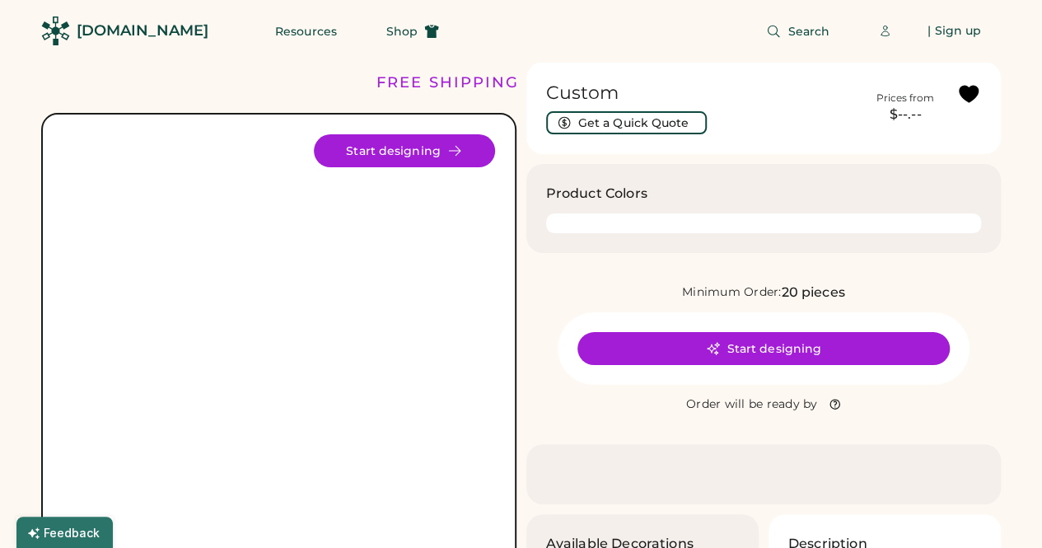 The width and height of the screenshot is (1042, 548). What do you see at coordinates (798, 31) in the screenshot?
I see `button: Search` at bounding box center [798, 31].